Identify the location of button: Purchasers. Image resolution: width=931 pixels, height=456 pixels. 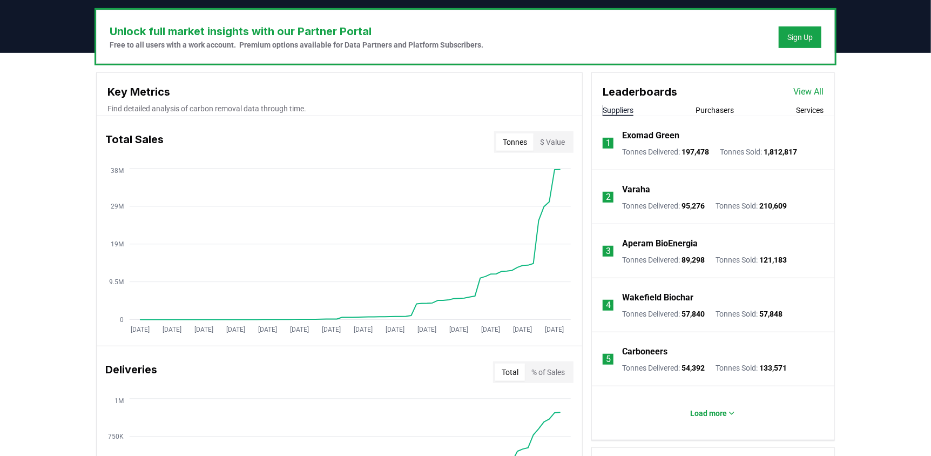
(715, 110).